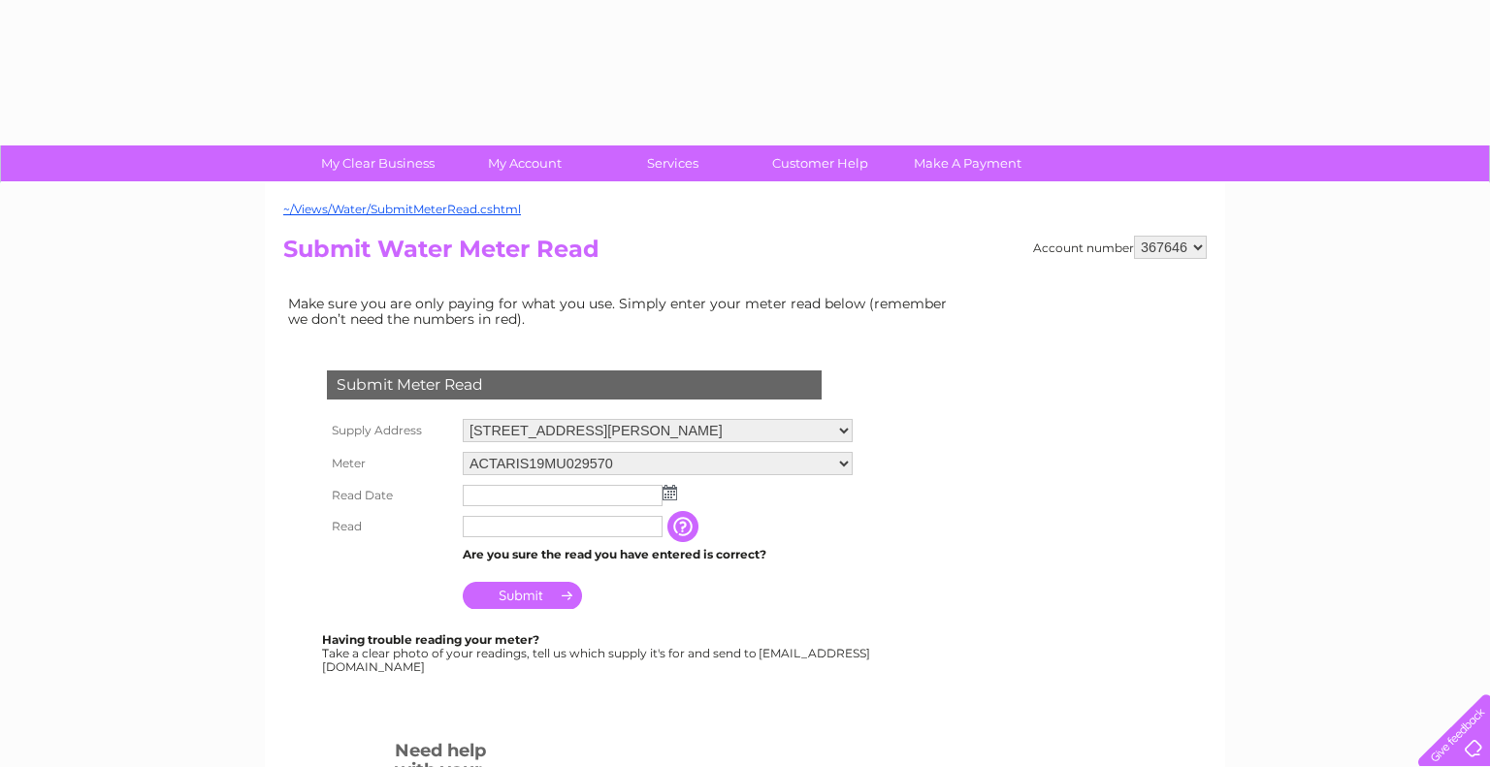  I want to click on a: My Account, so click(525, 163).